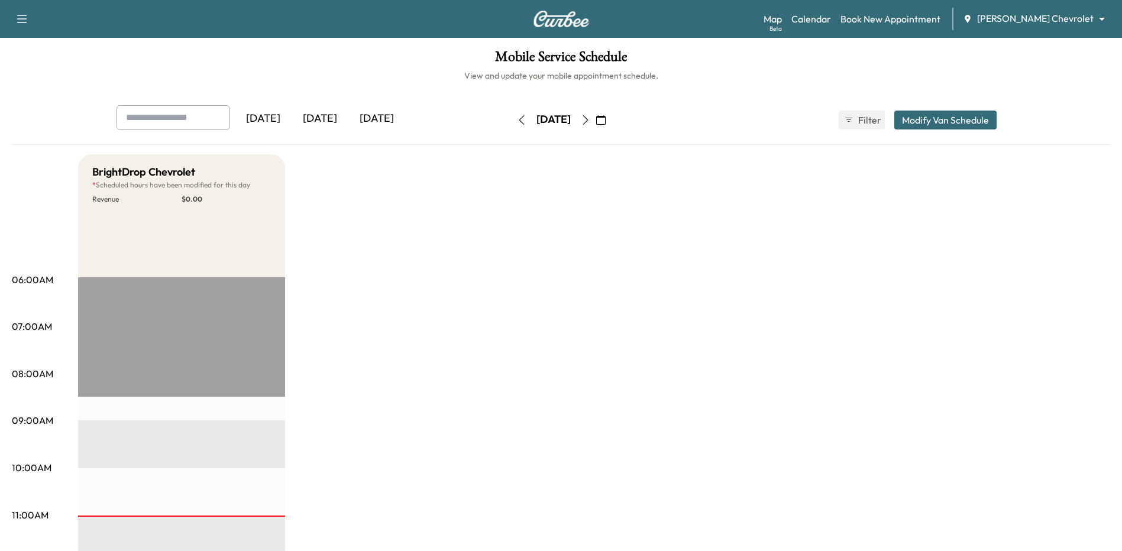 Image resolution: width=1122 pixels, height=551 pixels. I want to click on div: Beta, so click(775, 28).